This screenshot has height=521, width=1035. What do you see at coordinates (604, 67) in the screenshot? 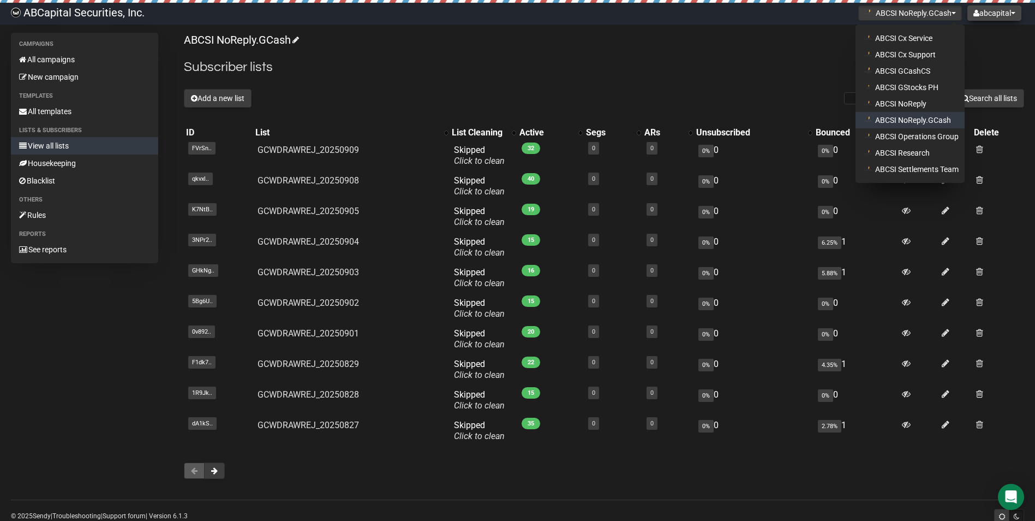
I see `h2: Subscriber lists` at bounding box center [604, 67].